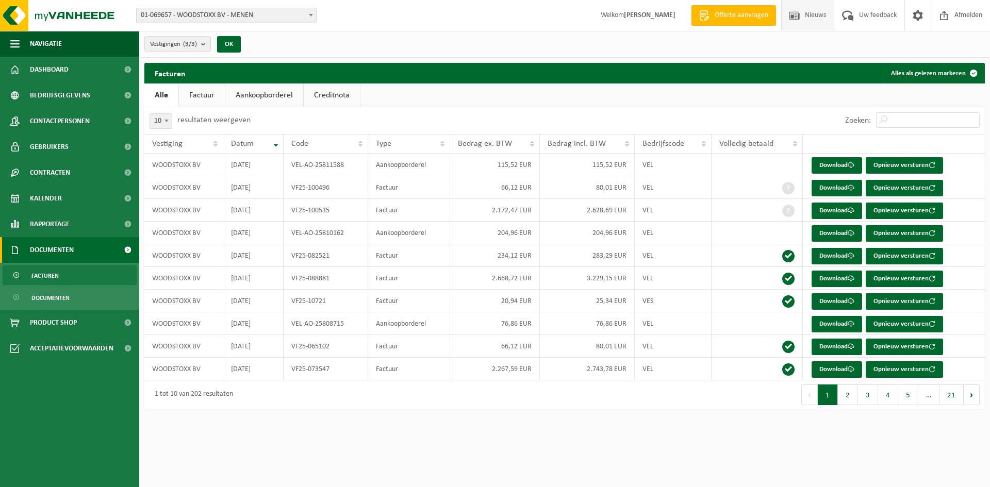  I want to click on button: 1, so click(828, 395).